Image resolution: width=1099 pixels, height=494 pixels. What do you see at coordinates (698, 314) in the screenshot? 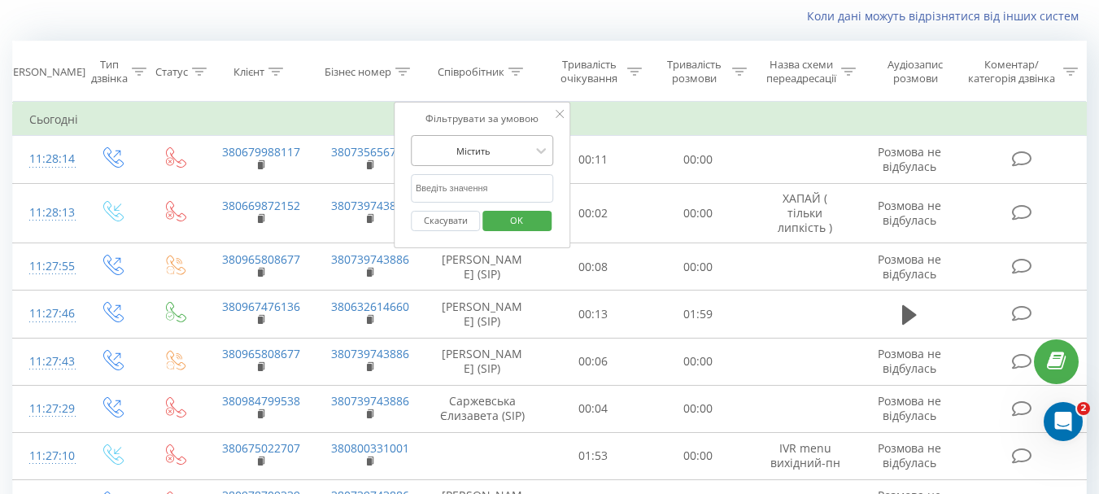
I see `td: 01:59` at bounding box center [698, 314].